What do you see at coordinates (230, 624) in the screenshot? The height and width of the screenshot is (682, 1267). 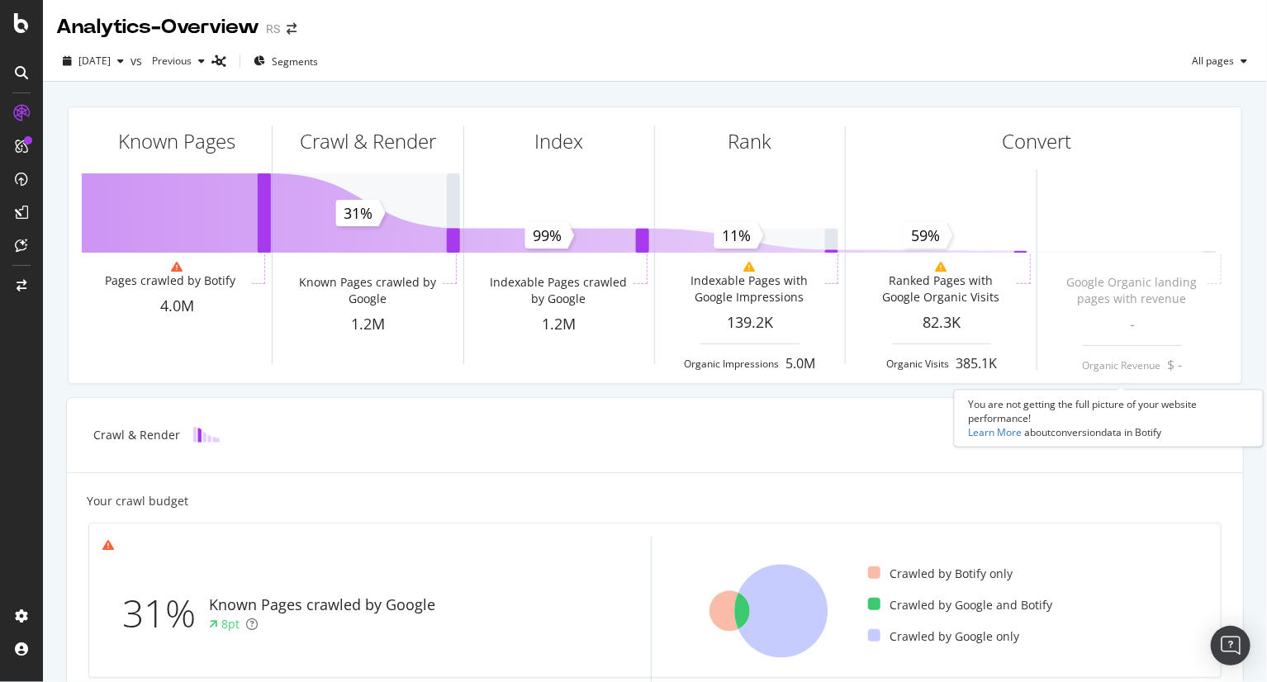 I see `div: 8pt` at bounding box center [230, 624].